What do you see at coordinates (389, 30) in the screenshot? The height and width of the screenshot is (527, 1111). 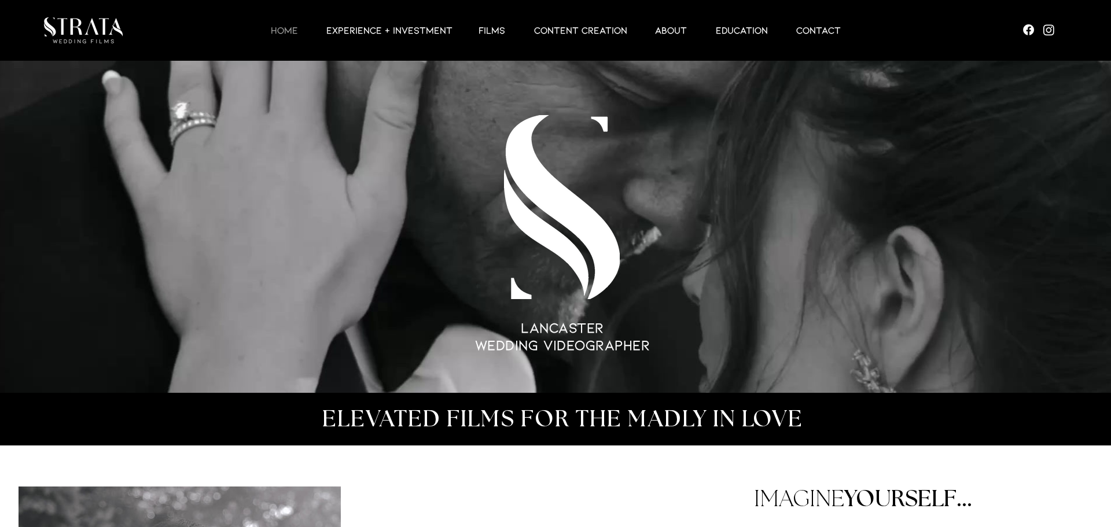 I see `p: EXPERIENCE + INVESTMENT` at bounding box center [389, 30].